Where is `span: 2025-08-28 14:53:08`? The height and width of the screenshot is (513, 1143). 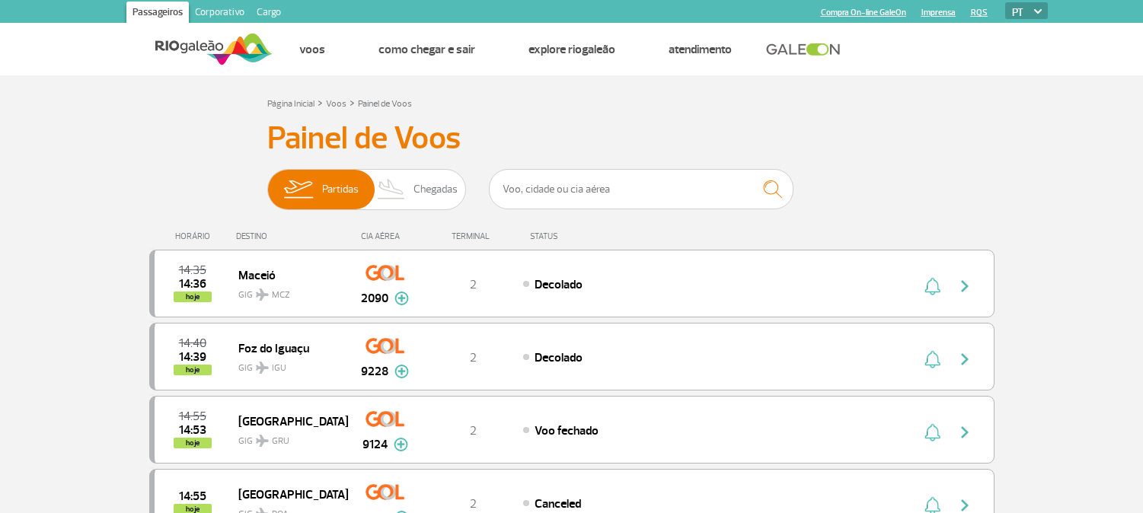 span: 2025-08-28 14:53:08 is located at coordinates (193, 430).